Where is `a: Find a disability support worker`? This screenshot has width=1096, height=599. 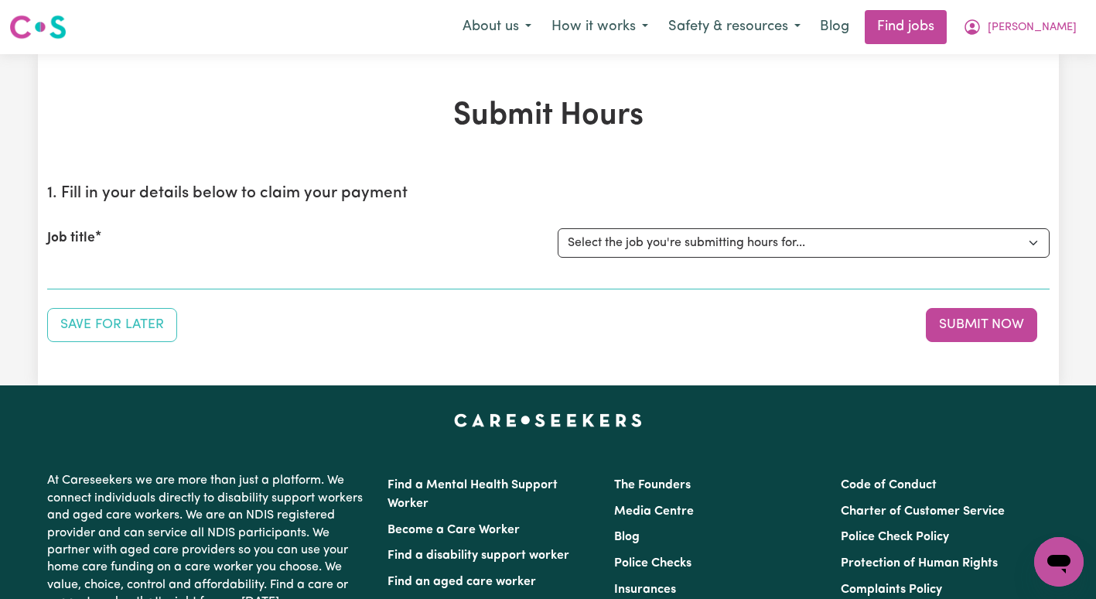
a: Find a disability support worker is located at coordinates (478, 555).